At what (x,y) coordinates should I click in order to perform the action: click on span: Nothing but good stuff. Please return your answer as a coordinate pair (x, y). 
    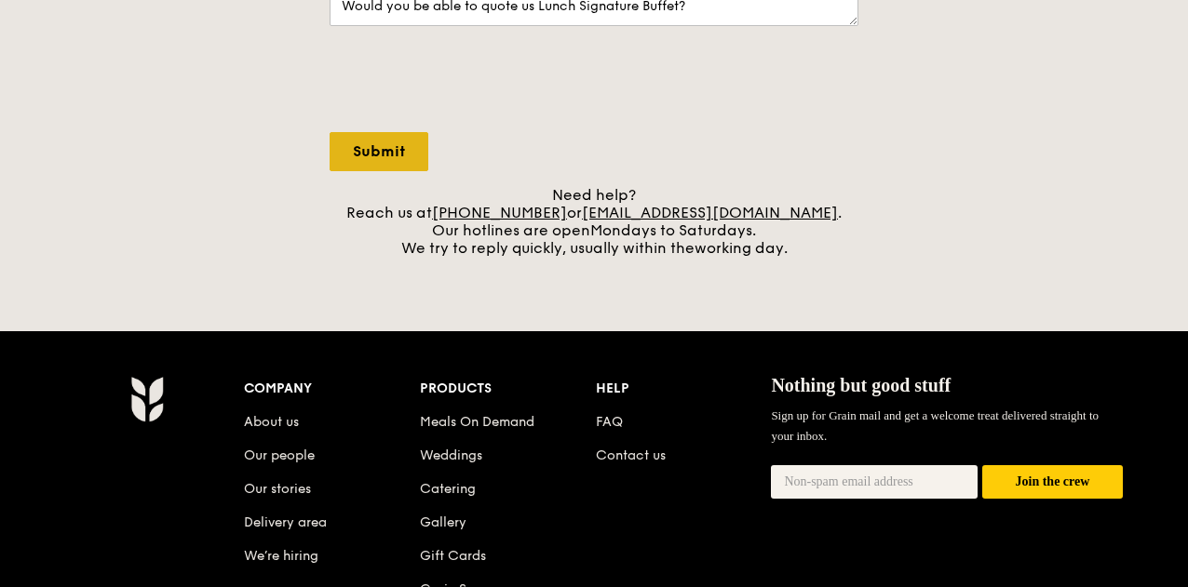
    Looking at the image, I should click on (860, 385).